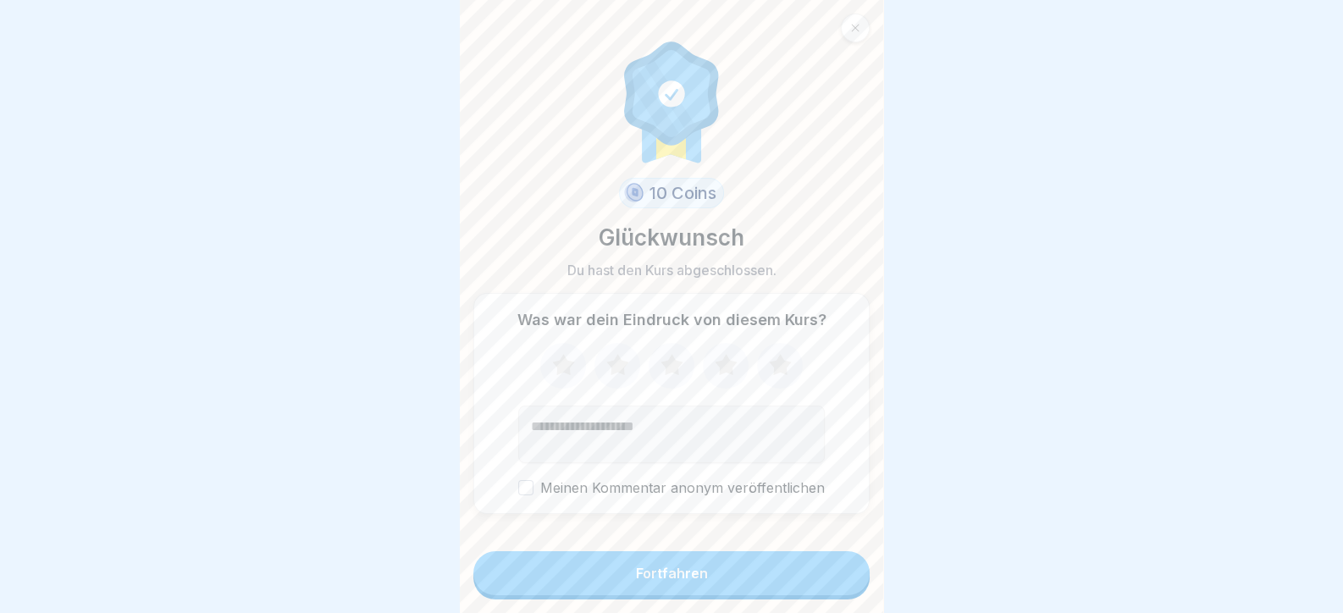 The image size is (1343, 613). I want to click on label: Meinen Kommentar anonym veröffentlichen, so click(671, 488).